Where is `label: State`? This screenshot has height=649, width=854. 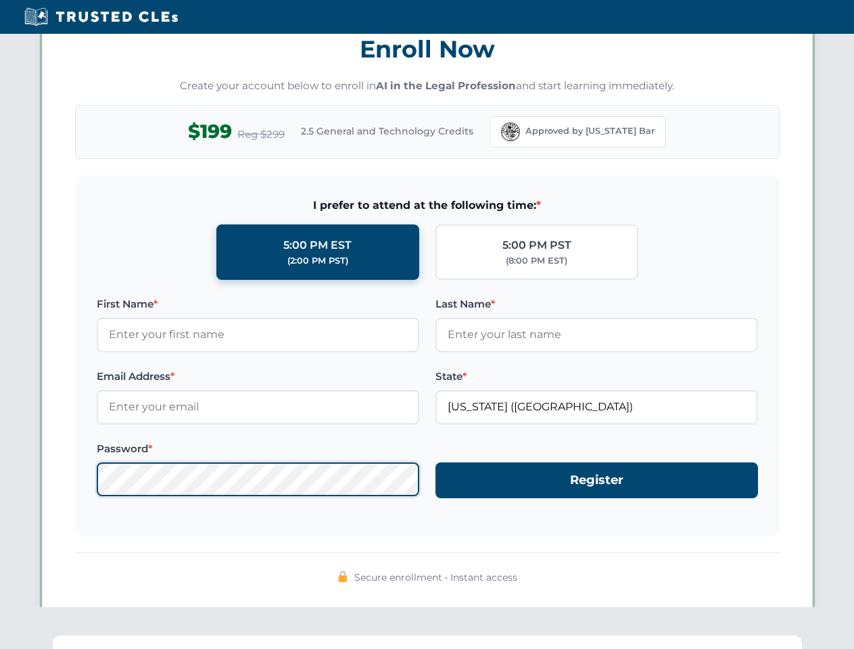
label: State is located at coordinates (597, 377).